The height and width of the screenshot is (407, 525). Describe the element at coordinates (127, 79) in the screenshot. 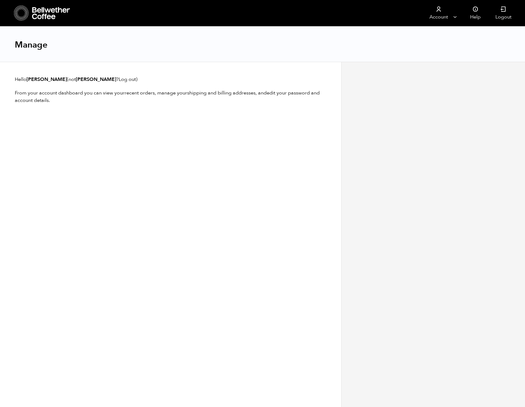

I see `a: Log out` at that location.